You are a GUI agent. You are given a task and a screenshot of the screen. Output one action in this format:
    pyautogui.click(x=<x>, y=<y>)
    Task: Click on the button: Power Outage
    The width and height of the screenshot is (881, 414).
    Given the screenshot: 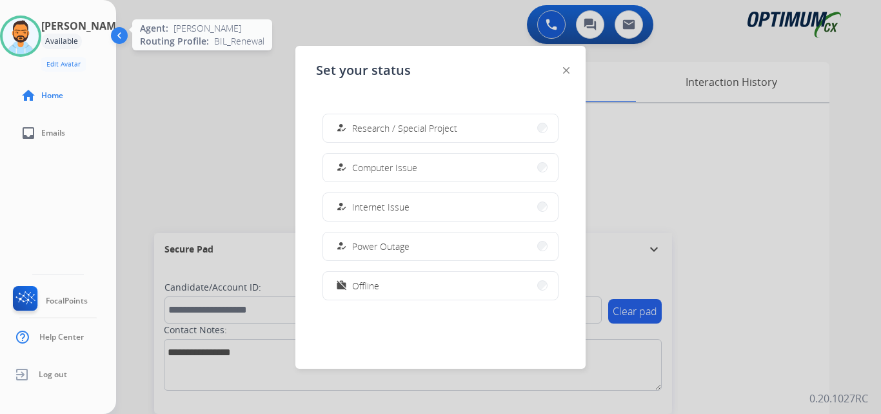 What is the action you would take?
    pyautogui.click(x=441, y=246)
    